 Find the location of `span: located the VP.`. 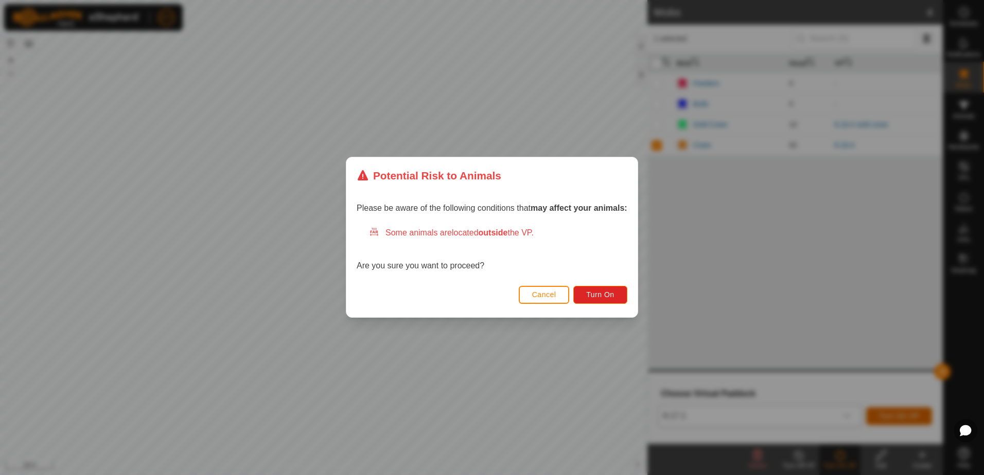

span: located the VP. is located at coordinates (492, 233).